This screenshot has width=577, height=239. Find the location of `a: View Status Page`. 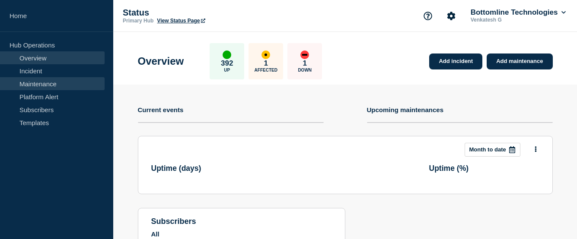

a: View Status Page is located at coordinates (181, 21).